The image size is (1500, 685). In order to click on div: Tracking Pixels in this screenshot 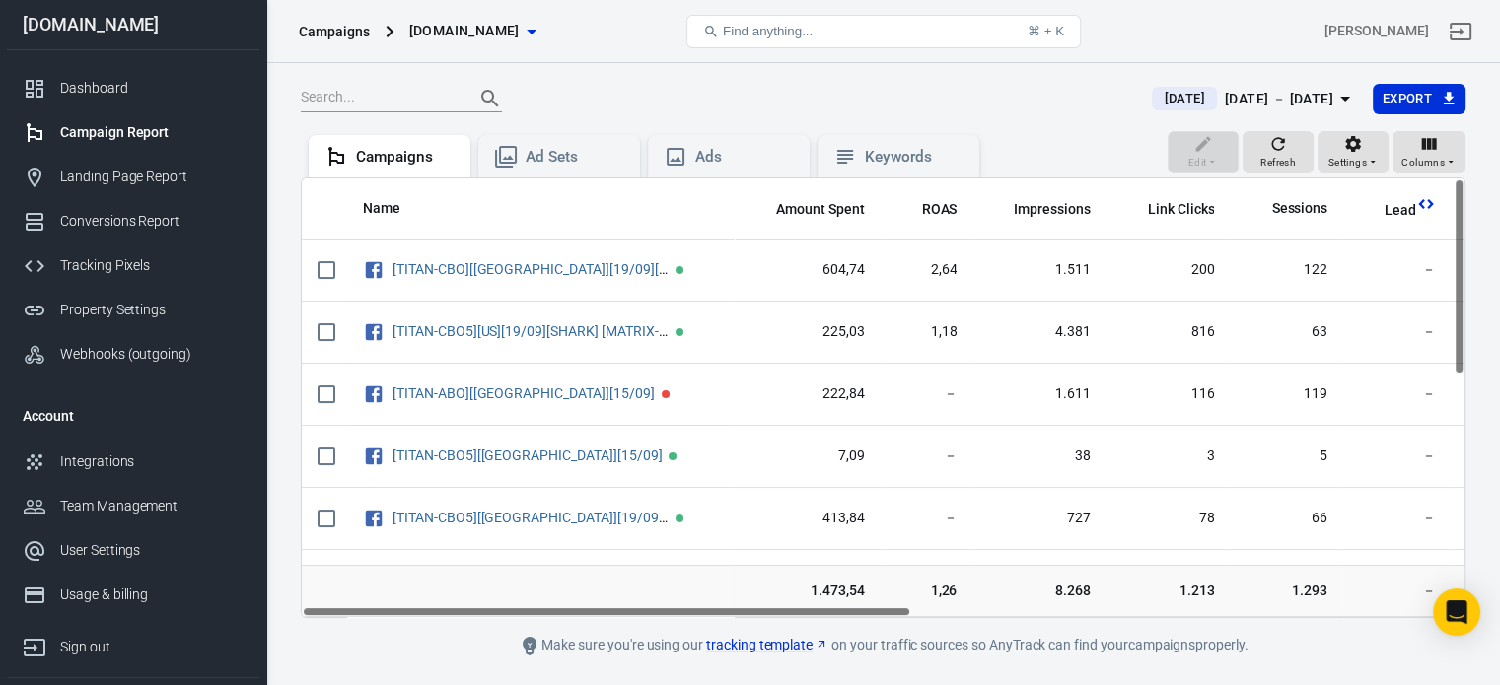, I will do `click(152, 265)`.